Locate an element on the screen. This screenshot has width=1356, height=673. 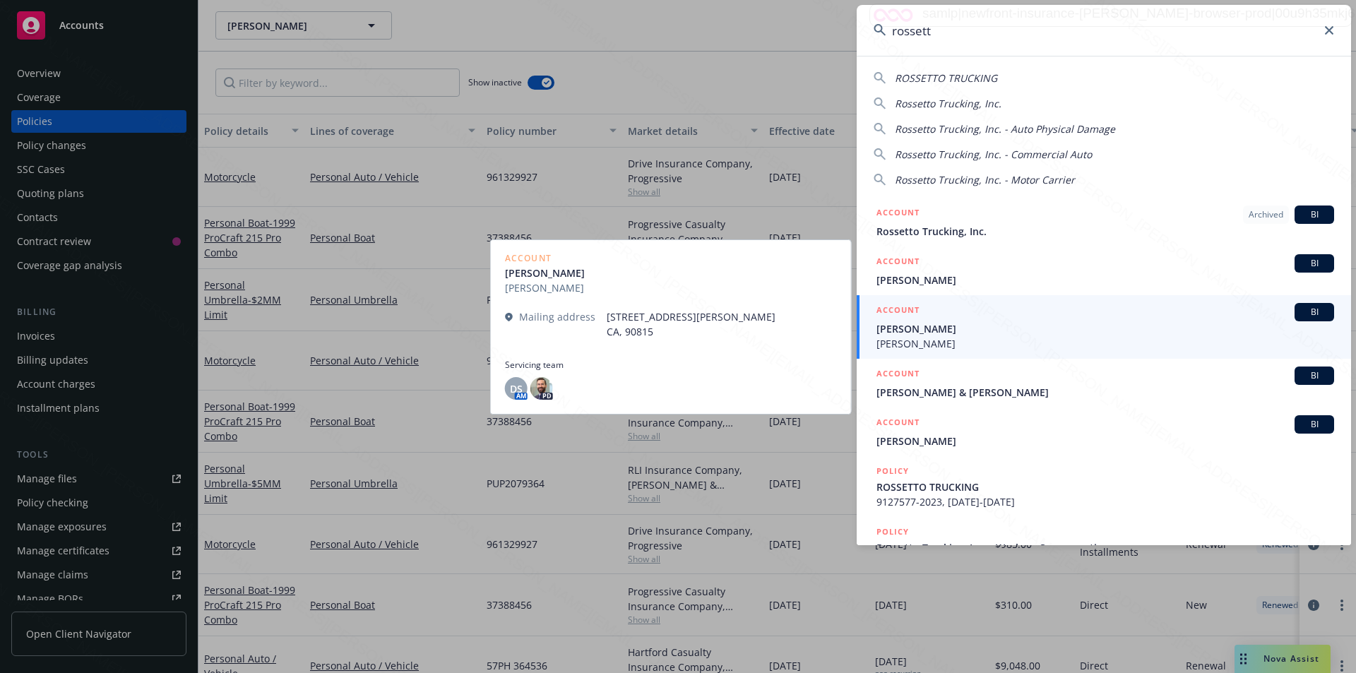
a: POLICYRossetto Trucking, Inc. - Workers Compensation is located at coordinates (1104, 548).